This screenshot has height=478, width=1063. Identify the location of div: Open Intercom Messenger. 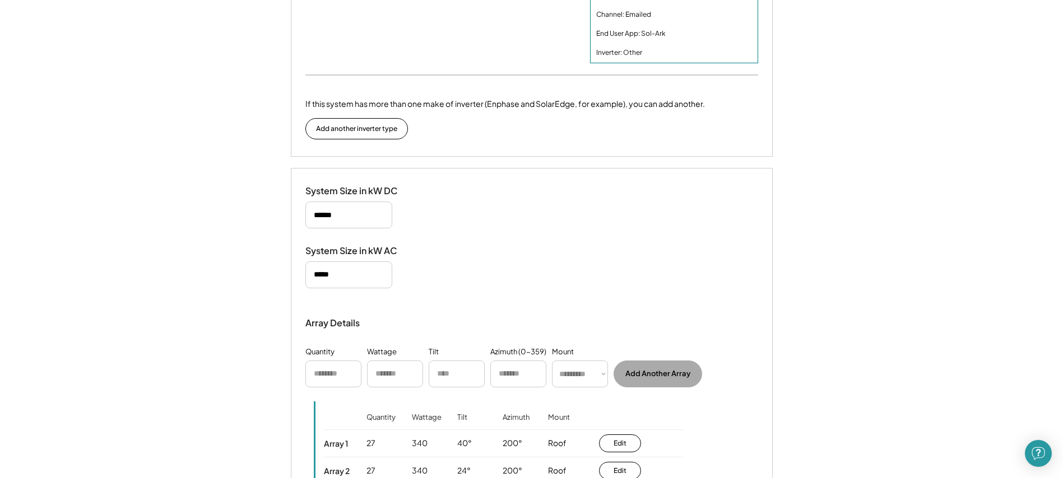
(1038, 454).